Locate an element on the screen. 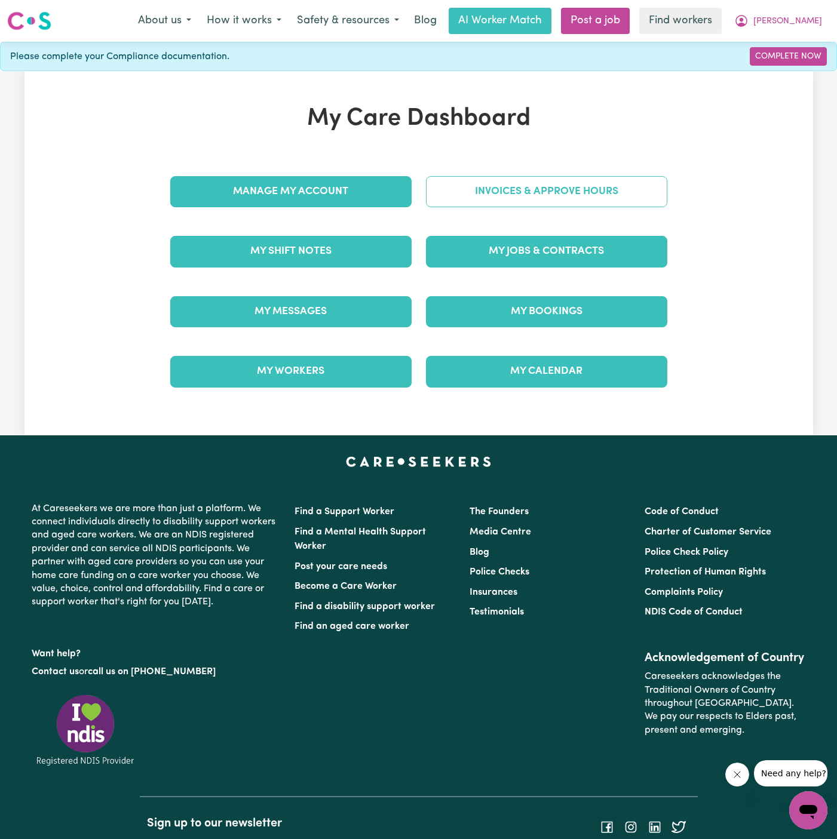  span: Please complete your Compliance documentation. is located at coordinates (119, 57).